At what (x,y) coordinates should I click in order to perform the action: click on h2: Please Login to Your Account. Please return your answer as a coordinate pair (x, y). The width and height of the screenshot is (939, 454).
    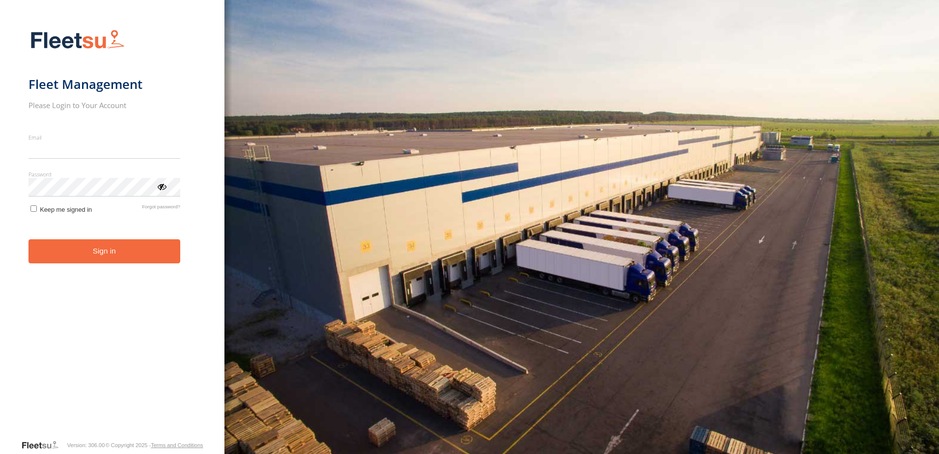
    Looking at the image, I should click on (104, 105).